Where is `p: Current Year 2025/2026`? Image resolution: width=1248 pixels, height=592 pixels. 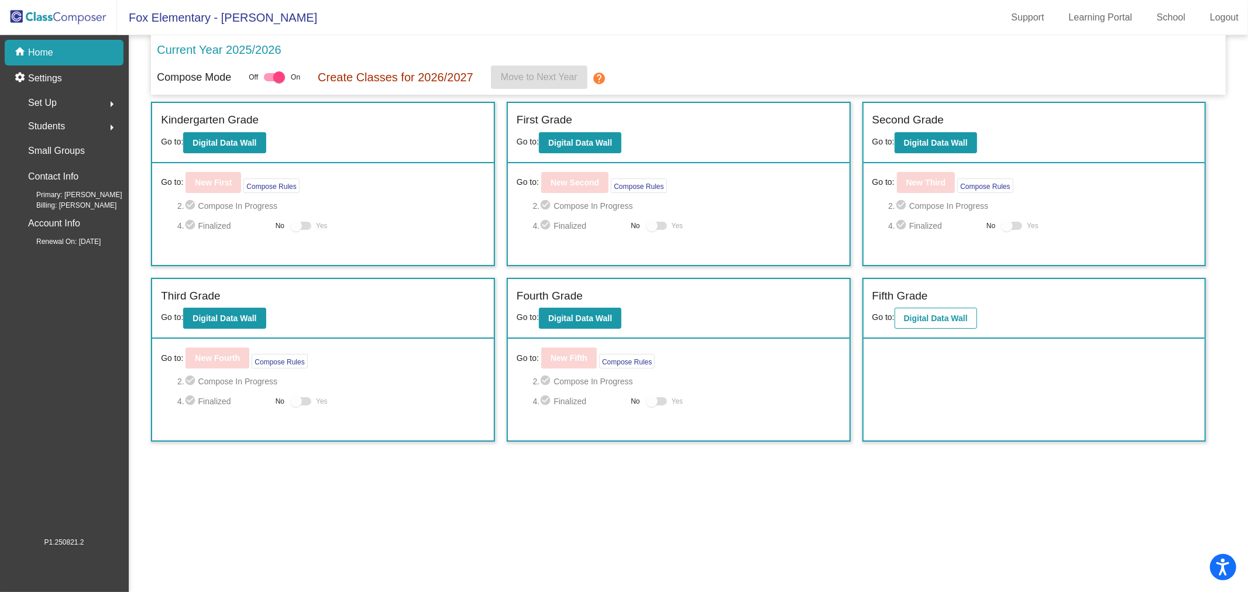
p: Current Year 2025/2026 is located at coordinates (219, 50).